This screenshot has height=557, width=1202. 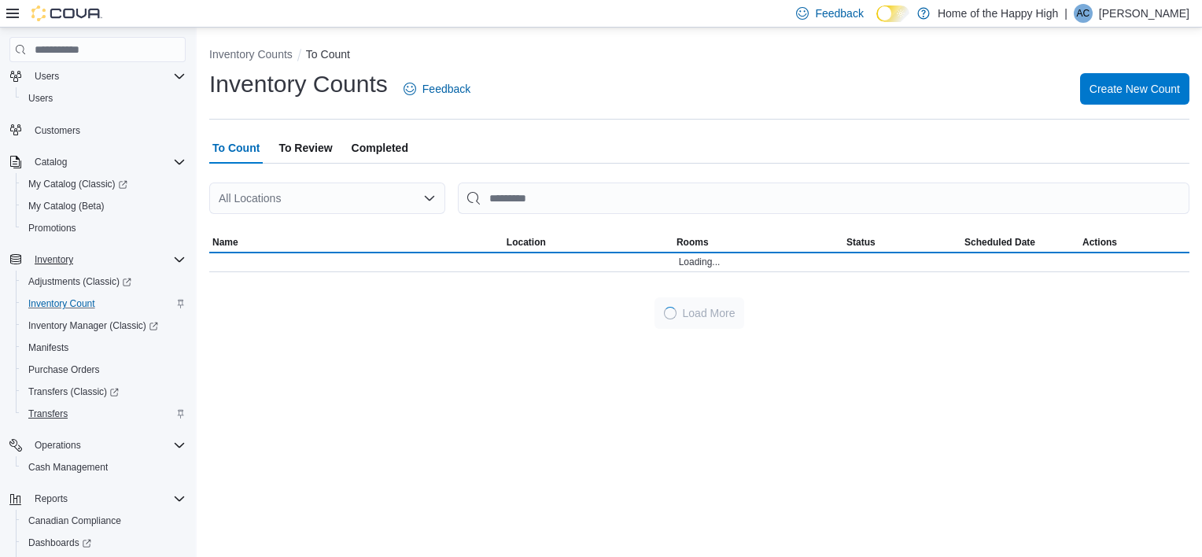 What do you see at coordinates (107, 130) in the screenshot?
I see `span: Customers` at bounding box center [107, 130].